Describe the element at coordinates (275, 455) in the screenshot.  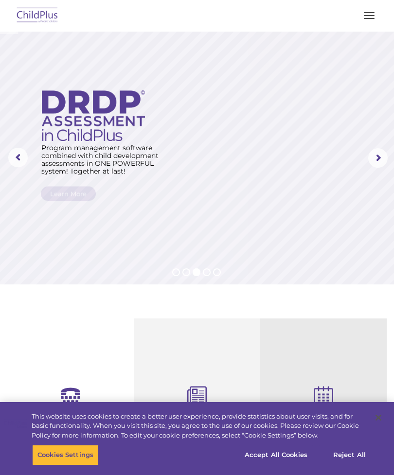
I see `button: Accept All Cookies` at that location.